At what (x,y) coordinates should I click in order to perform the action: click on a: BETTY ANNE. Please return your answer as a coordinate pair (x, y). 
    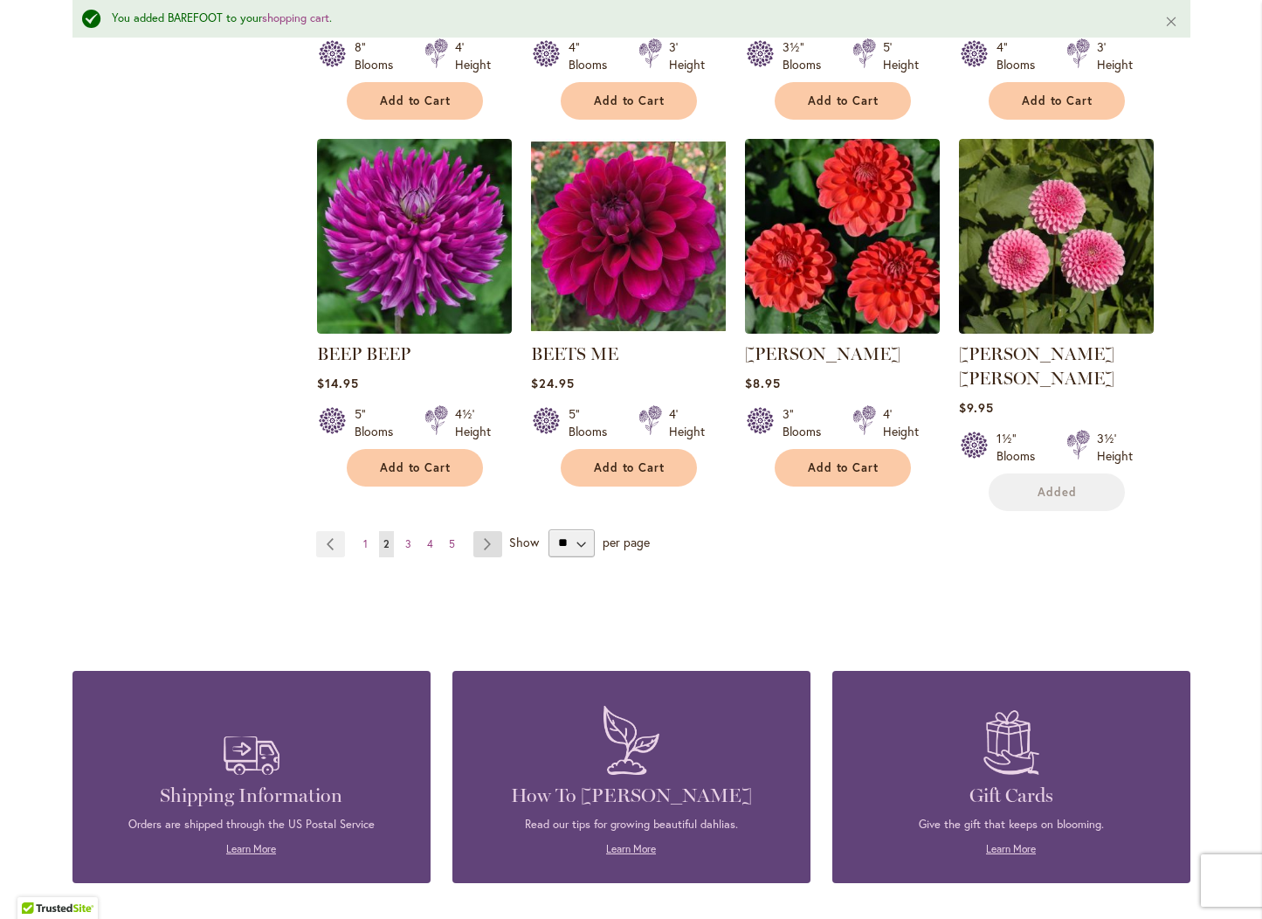
    Looking at the image, I should click on (1056, 328).